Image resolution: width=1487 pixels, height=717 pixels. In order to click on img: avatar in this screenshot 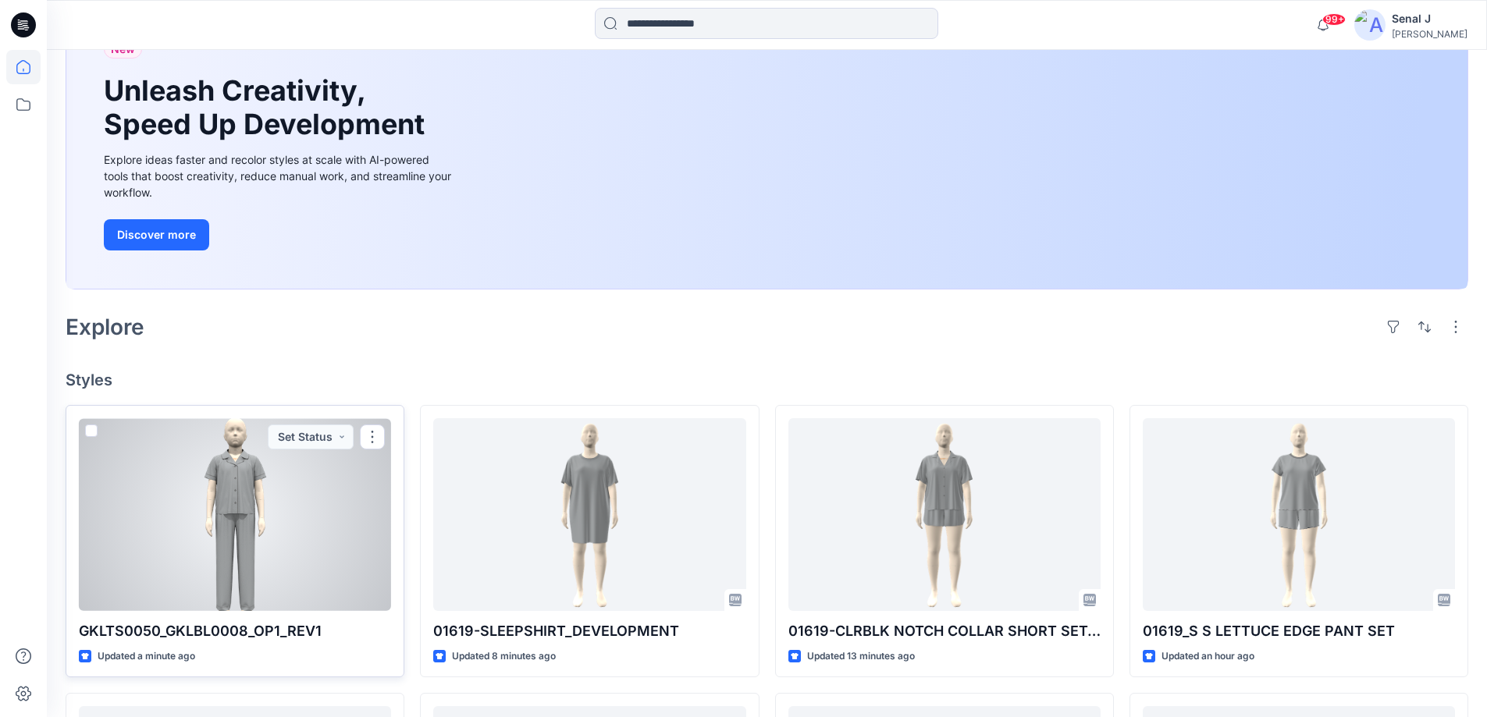, I will do `click(1370, 25)`.